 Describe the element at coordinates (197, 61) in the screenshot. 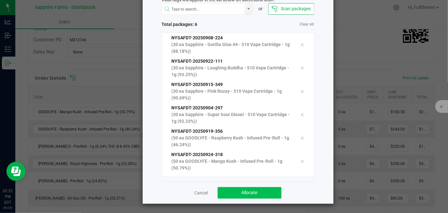

I see `span: NYSAFDT-20250922-111` at that location.